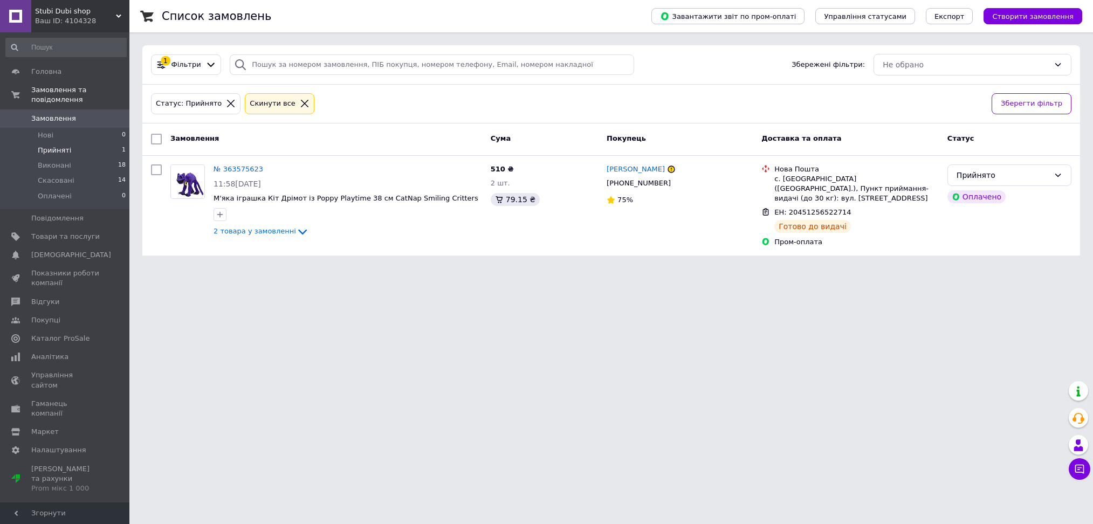 The image size is (1093, 524). Describe the element at coordinates (1033, 16) in the screenshot. I see `button: Створити замовлення` at that location.